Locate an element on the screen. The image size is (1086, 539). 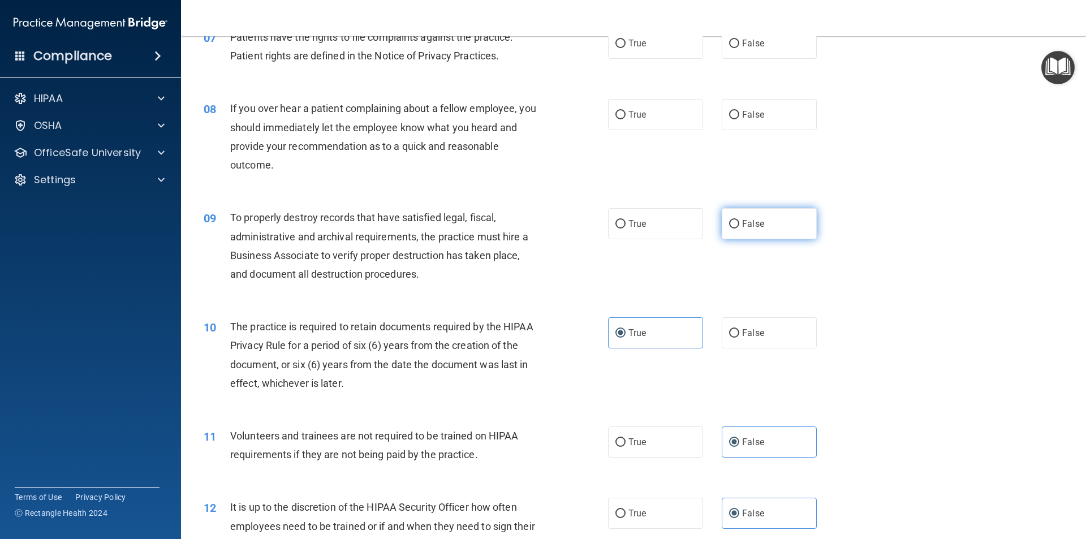
span: 08 is located at coordinates (210, 109).